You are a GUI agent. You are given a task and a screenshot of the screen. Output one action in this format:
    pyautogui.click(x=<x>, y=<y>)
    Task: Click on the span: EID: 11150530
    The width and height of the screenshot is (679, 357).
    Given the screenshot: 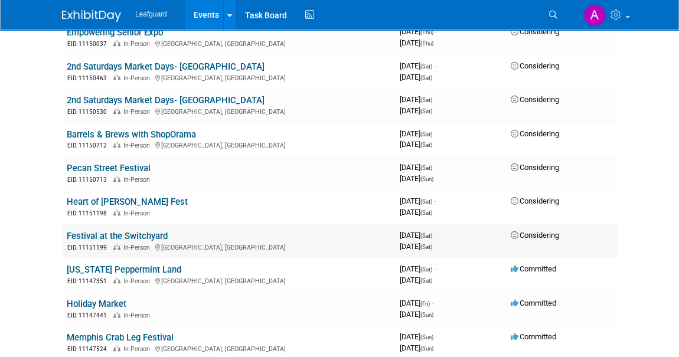 What is the action you would take?
    pyautogui.click(x=89, y=112)
    